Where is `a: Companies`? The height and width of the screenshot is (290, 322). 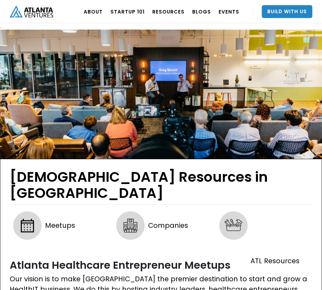 a: Companies is located at coordinates (161, 227).